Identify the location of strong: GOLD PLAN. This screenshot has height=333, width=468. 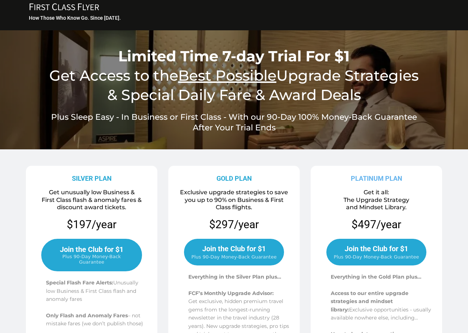
(234, 178).